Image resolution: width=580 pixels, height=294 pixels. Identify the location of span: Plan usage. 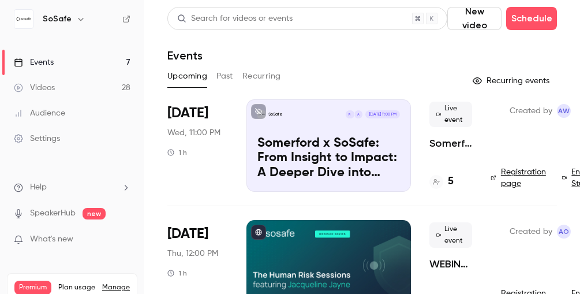
(77, 287).